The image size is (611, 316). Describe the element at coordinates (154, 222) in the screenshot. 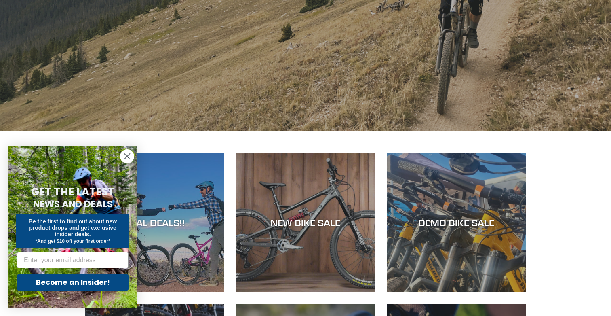

I see `div: REAL DEALS!!` at that location.